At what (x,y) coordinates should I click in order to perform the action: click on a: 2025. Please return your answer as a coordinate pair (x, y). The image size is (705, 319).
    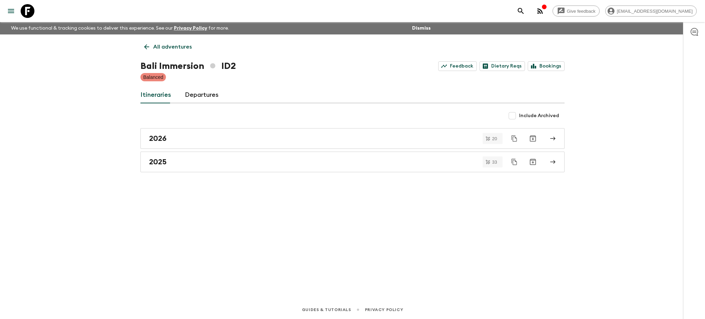
    Looking at the image, I should click on (352, 162).